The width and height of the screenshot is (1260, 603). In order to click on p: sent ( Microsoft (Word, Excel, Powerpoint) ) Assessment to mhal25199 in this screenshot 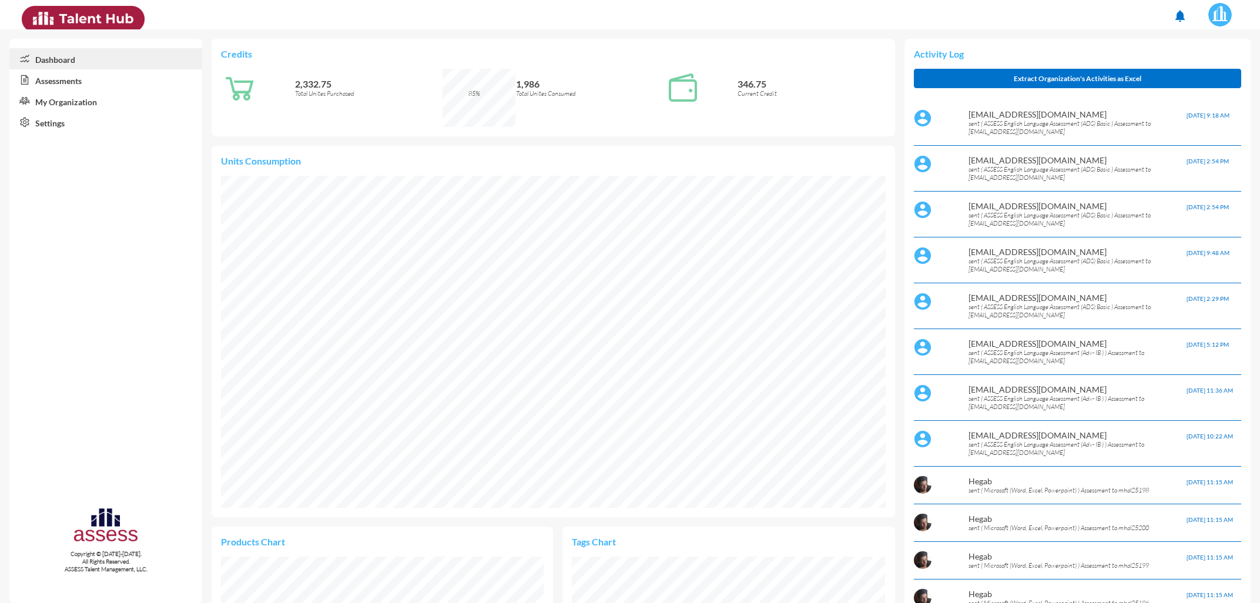, I will do `click(1078, 565)`.